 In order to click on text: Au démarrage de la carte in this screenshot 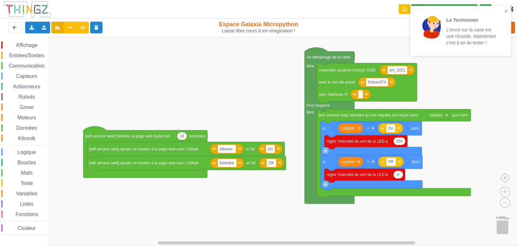, I will do `click(329, 57)`.